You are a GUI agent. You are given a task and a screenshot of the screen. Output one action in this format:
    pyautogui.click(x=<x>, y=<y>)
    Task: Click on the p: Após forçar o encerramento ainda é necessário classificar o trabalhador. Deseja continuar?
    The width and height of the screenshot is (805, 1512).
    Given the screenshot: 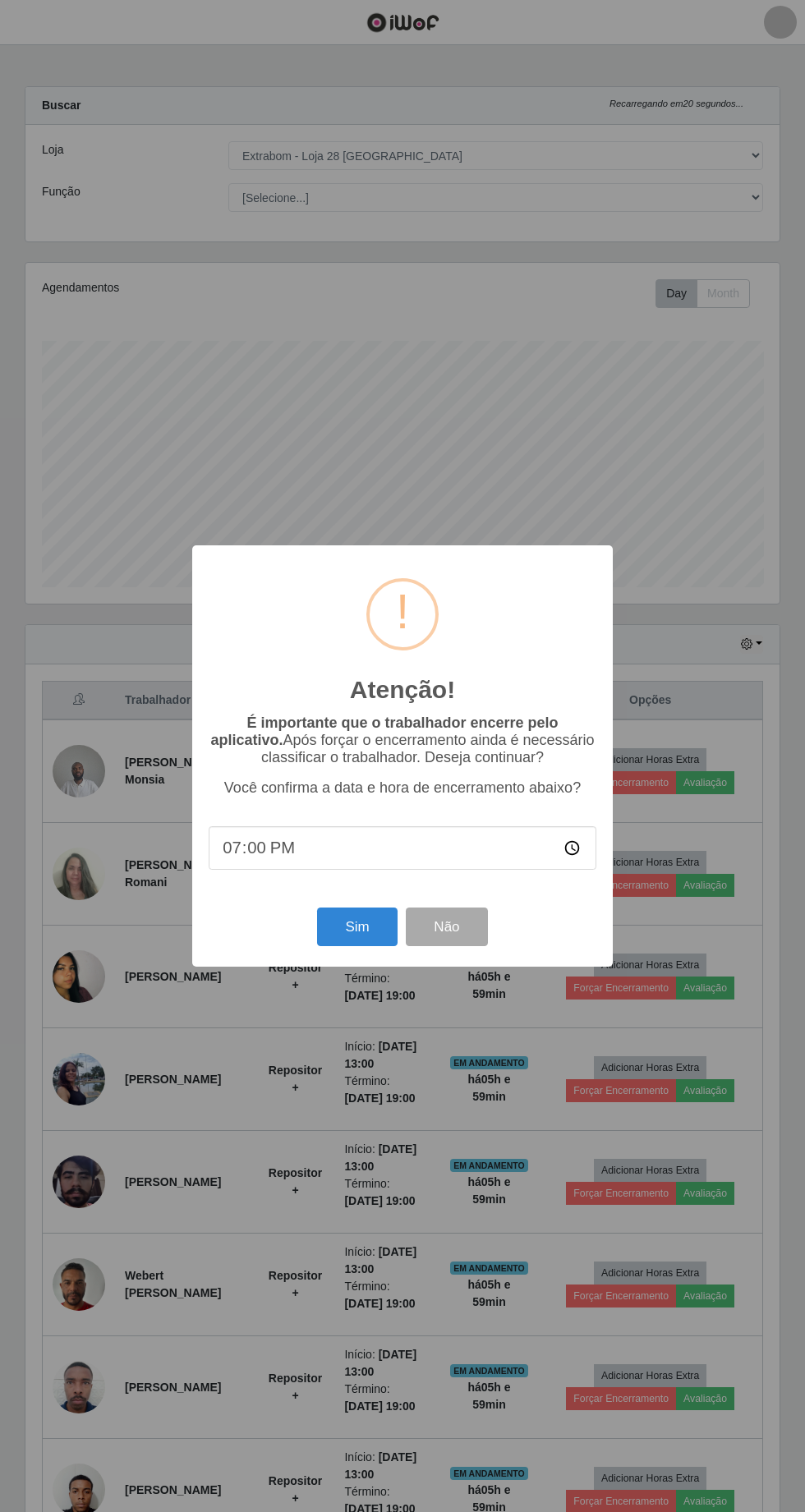 What is the action you would take?
    pyautogui.click(x=403, y=740)
    